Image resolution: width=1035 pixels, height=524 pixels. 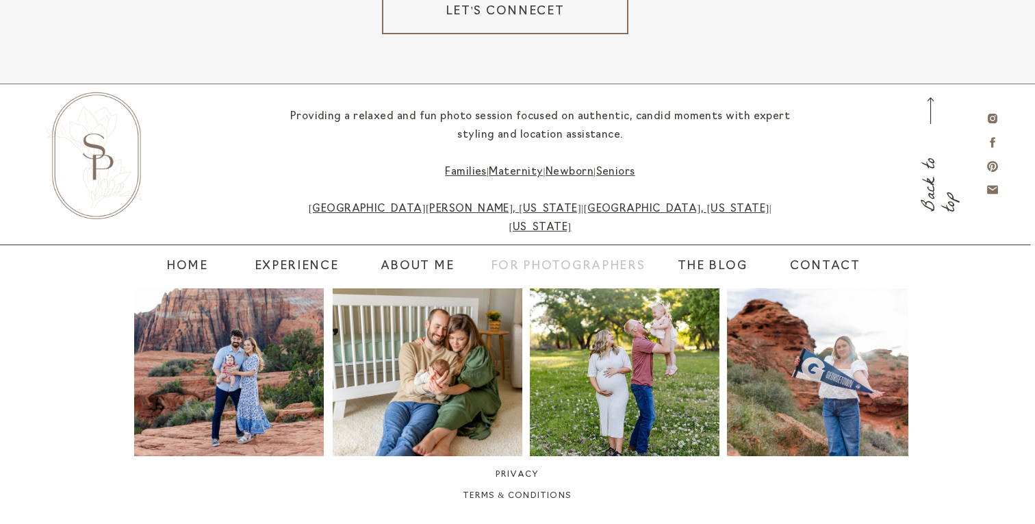 I want to click on h3: Privacy, so click(x=518, y=476).